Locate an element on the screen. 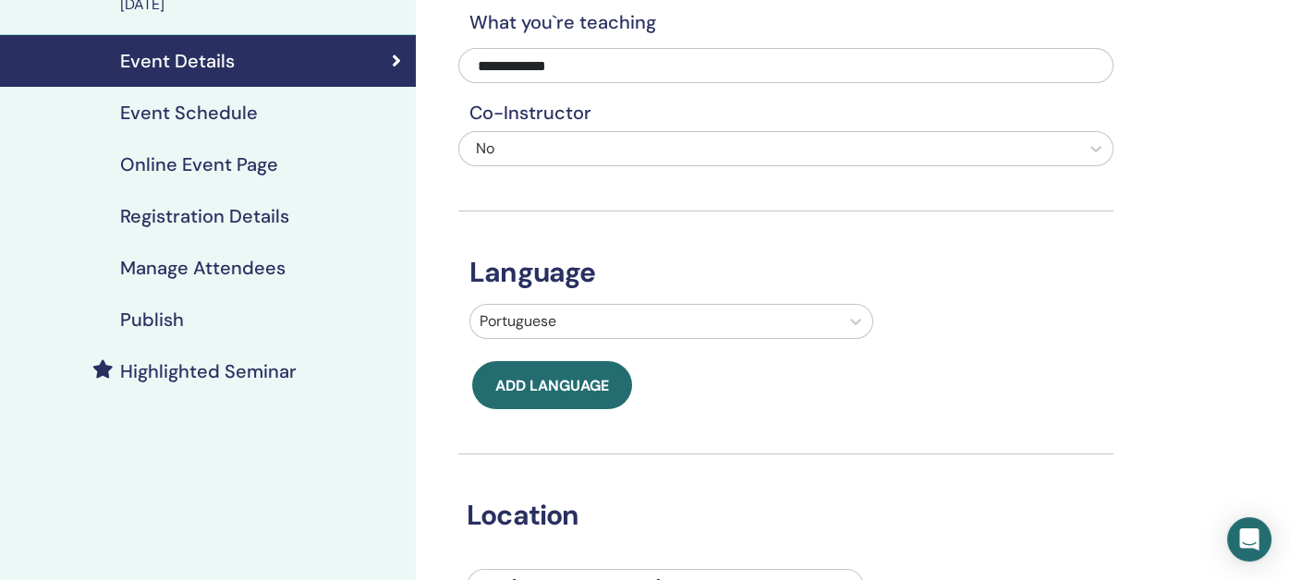 The image size is (1290, 580). h4: Co-Instructor is located at coordinates (785, 113).